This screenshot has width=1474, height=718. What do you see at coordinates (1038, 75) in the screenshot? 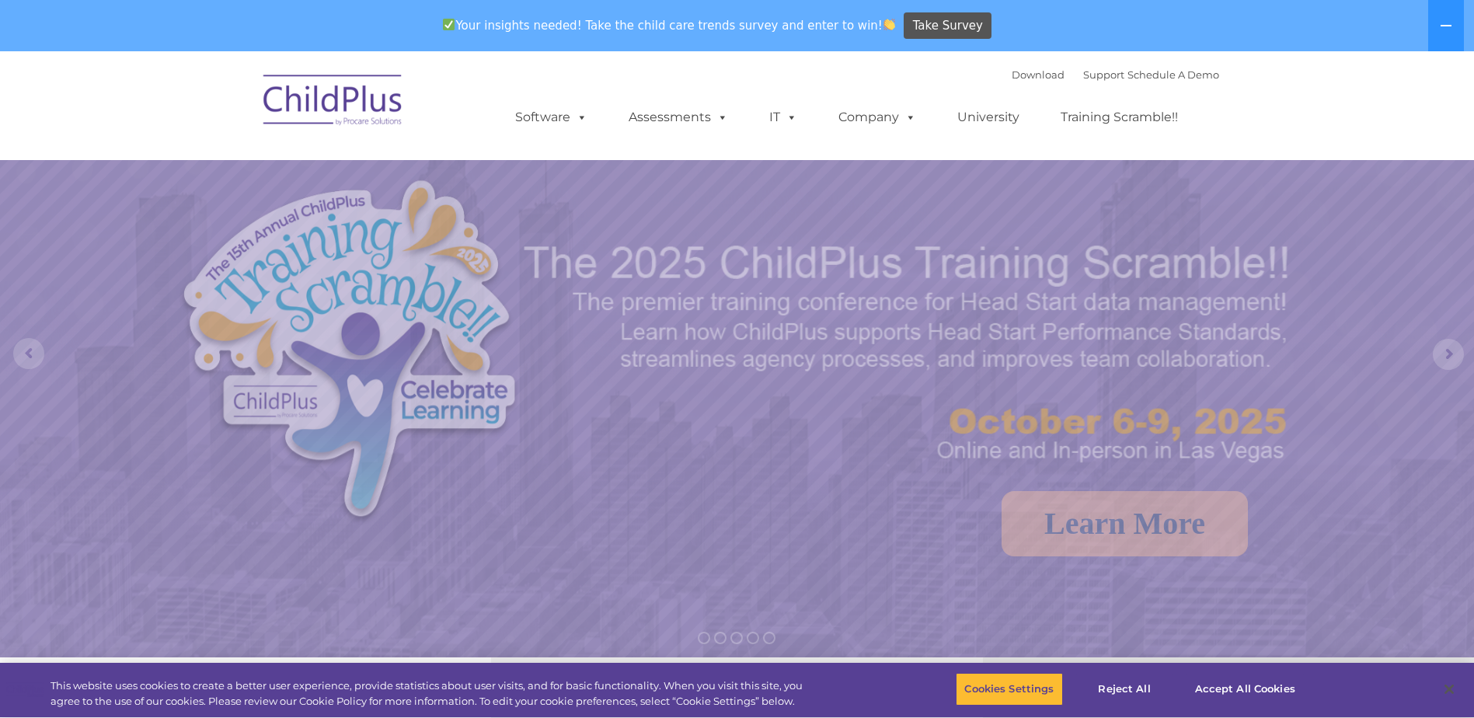
I see `a: Download` at bounding box center [1038, 75].